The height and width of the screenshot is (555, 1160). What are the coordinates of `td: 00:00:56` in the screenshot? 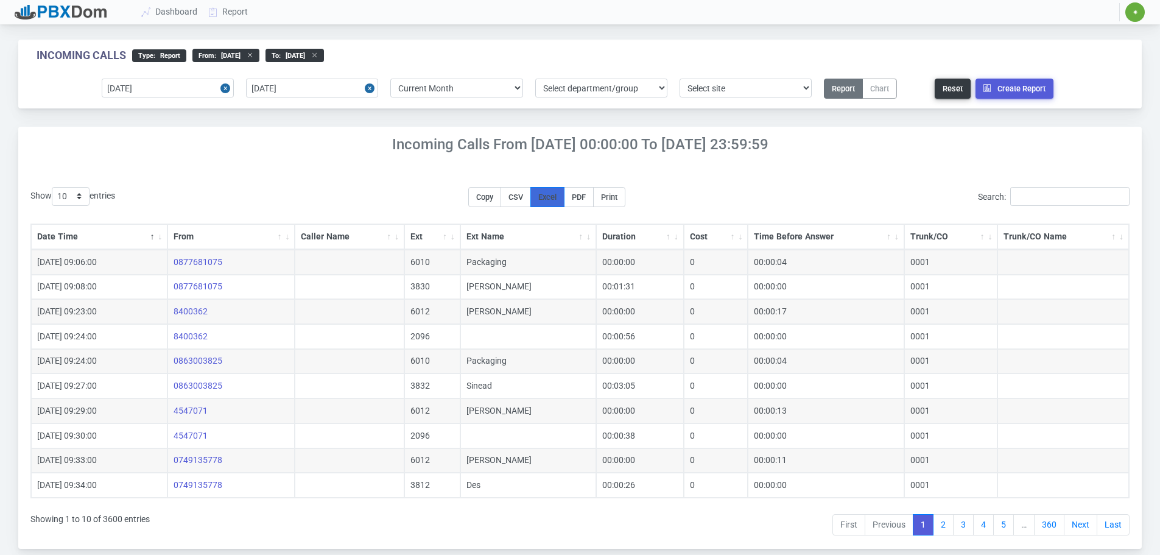 It's located at (640, 336).